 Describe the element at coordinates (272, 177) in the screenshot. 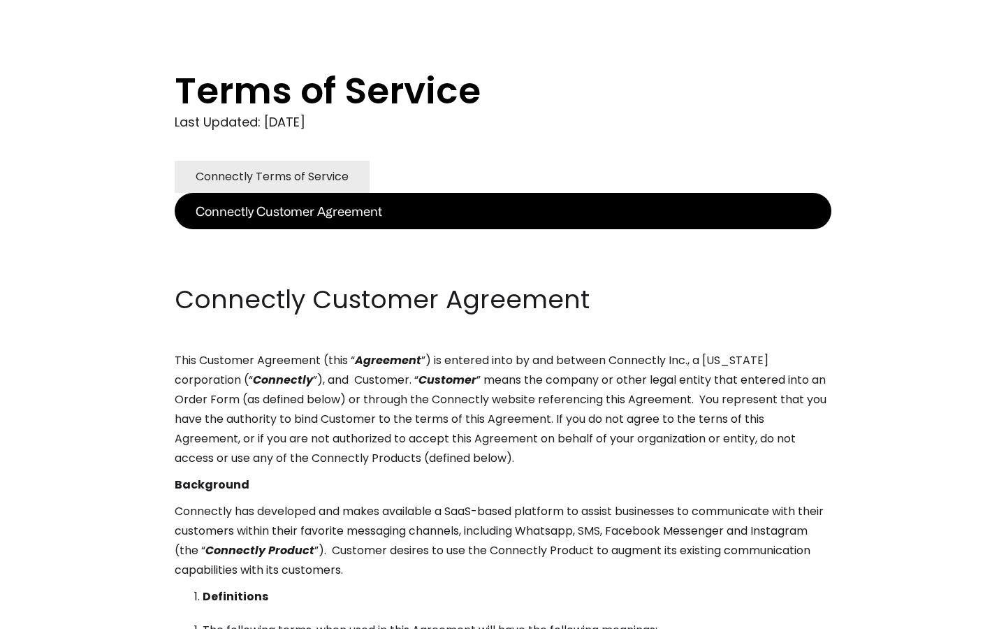

I see `div: Connectly Terms of Service` at that location.